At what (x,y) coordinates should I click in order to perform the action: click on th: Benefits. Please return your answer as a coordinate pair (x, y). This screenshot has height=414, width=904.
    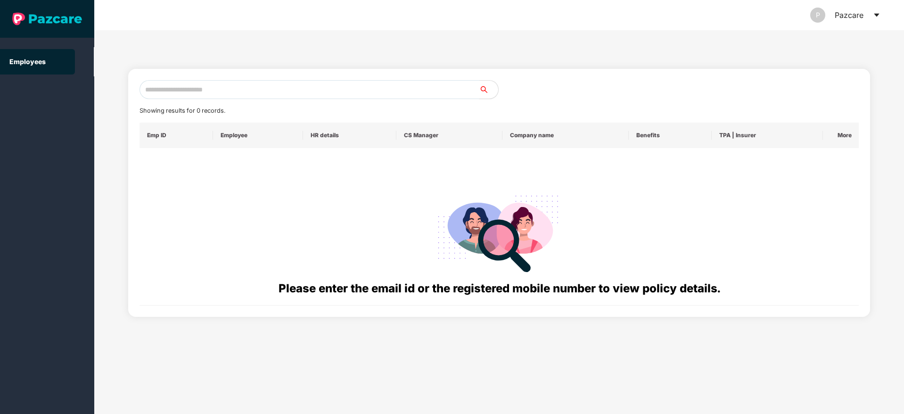
    Looking at the image, I should click on (670, 135).